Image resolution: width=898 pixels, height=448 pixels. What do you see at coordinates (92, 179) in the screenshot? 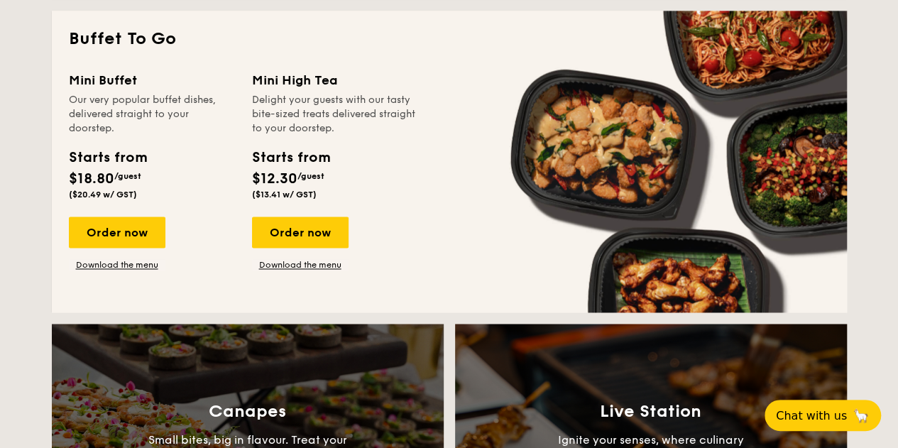
I see `span: $18.80` at bounding box center [92, 179].